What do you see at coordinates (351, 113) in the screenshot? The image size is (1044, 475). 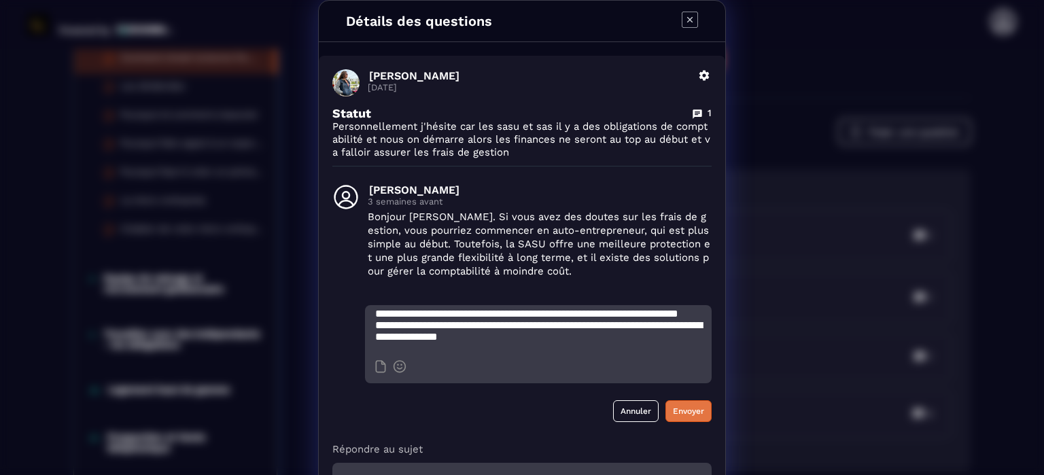 I see `p: Statut` at bounding box center [351, 113].